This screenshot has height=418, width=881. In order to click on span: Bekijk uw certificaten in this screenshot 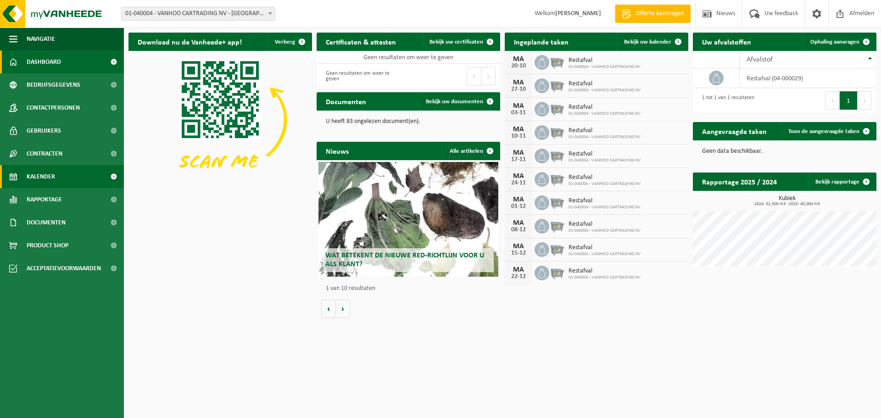, I will do `click(456, 42)`.